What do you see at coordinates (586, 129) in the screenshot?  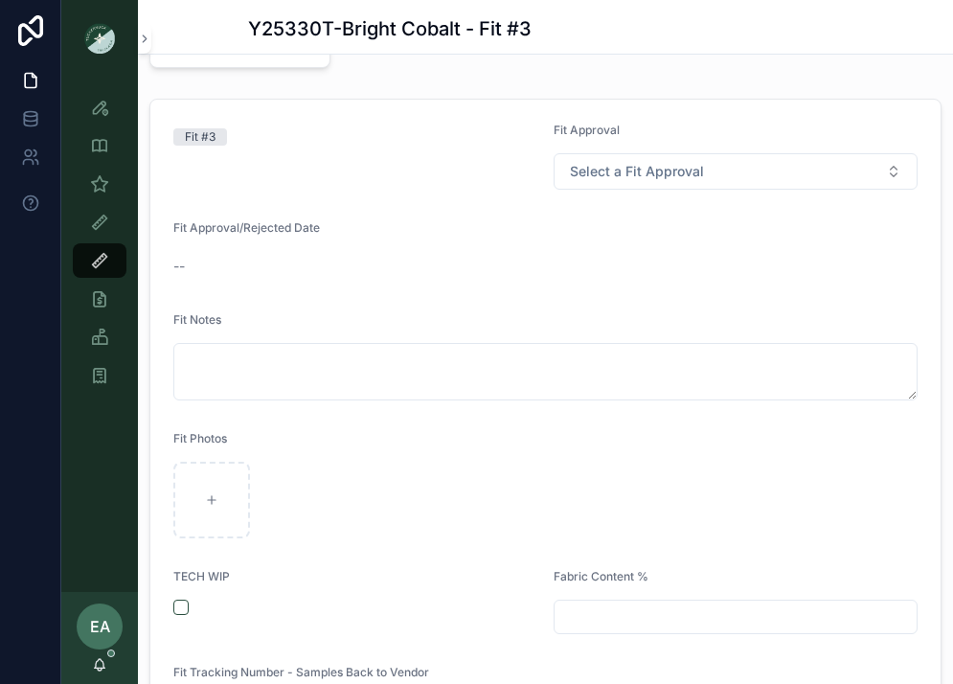 I see `span: Fit Approval` at bounding box center [586, 129].